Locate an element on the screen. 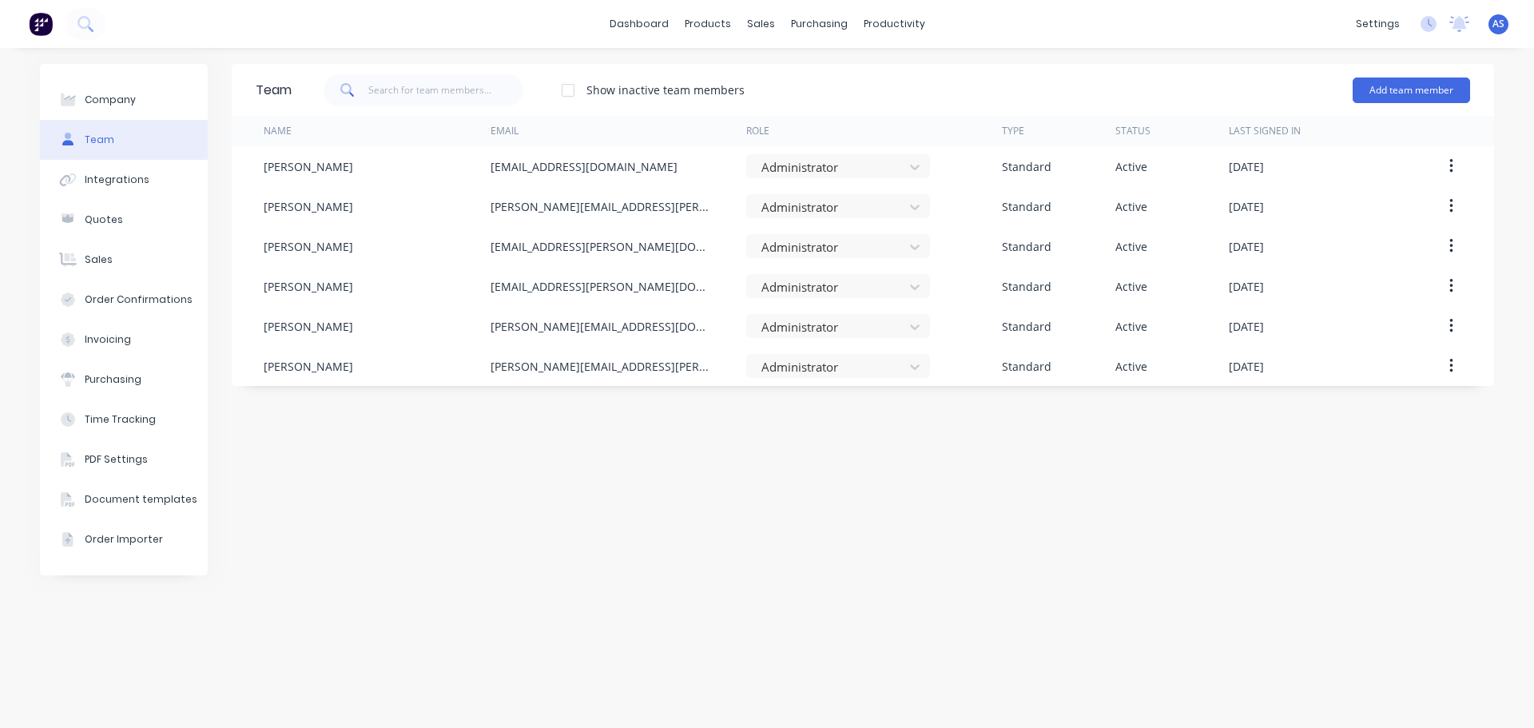 The height and width of the screenshot is (728, 1534). button: PDF Settings is located at coordinates (124, 459).